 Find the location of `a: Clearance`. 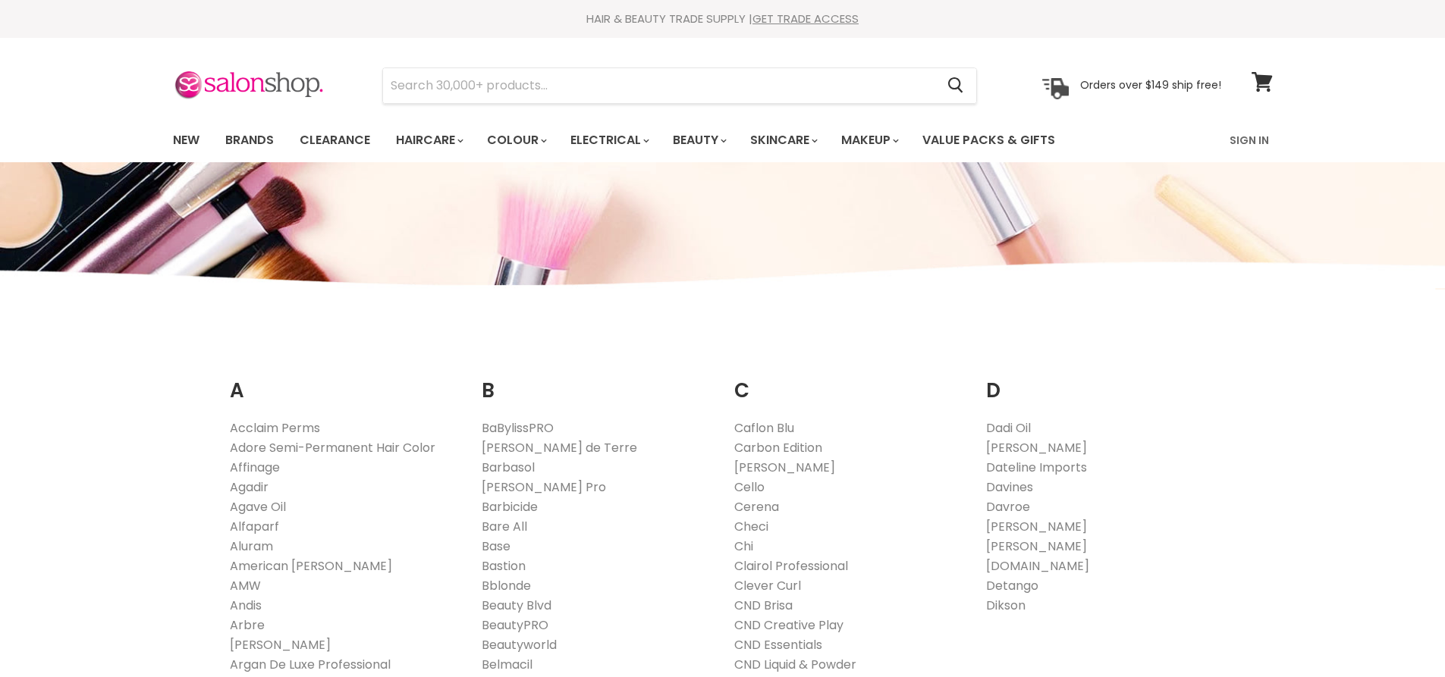

a: Clearance is located at coordinates (335, 140).